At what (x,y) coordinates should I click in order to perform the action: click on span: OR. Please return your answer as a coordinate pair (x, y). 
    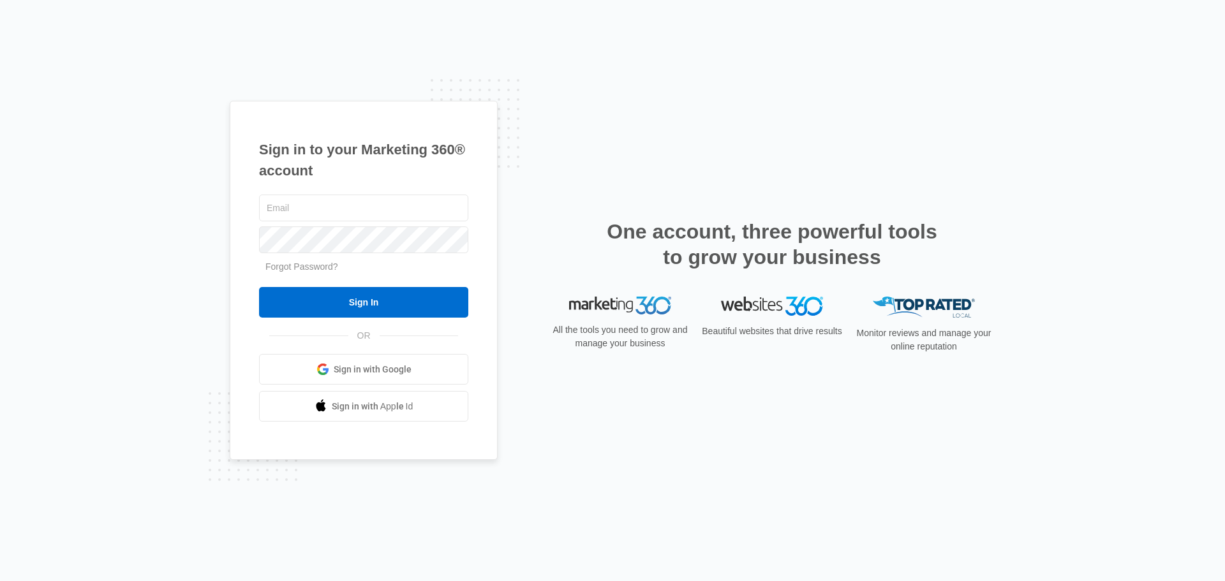
    Looking at the image, I should click on (364, 336).